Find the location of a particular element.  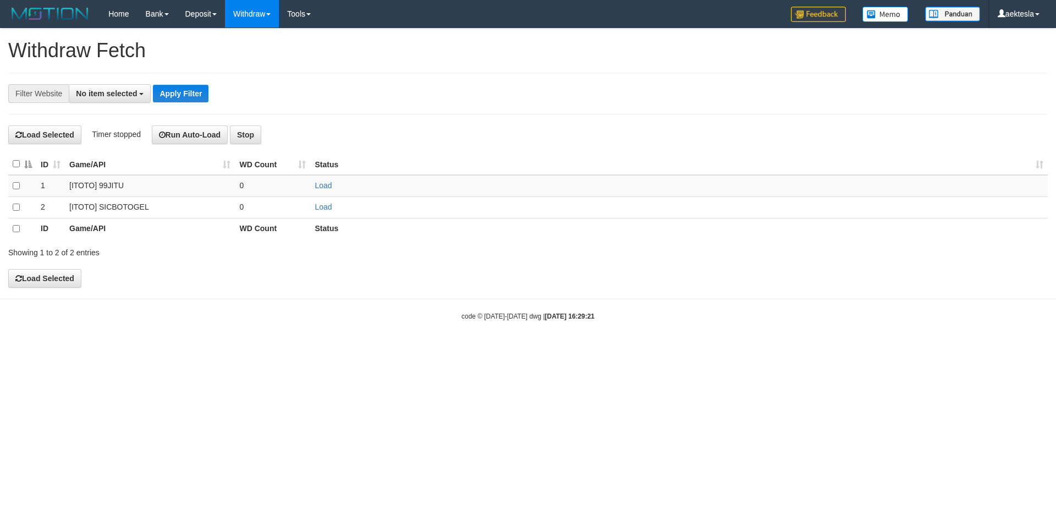

th: WD Count is located at coordinates (272, 228).